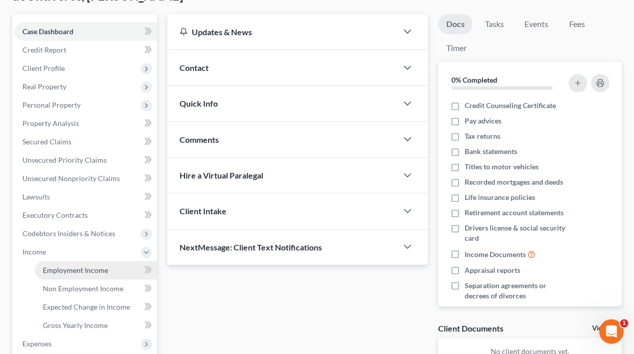 The height and width of the screenshot is (354, 634). Describe the element at coordinates (37, 344) in the screenshot. I see `span: Expenses` at that location.